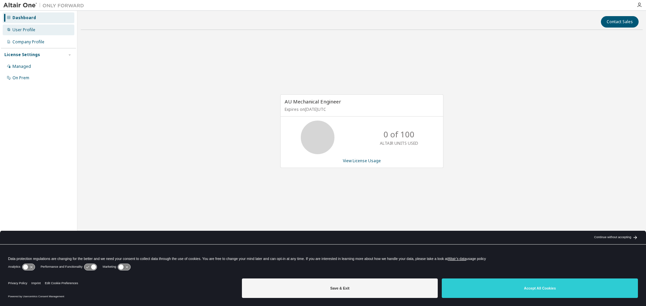  I want to click on div: Dashboard, so click(24, 18).